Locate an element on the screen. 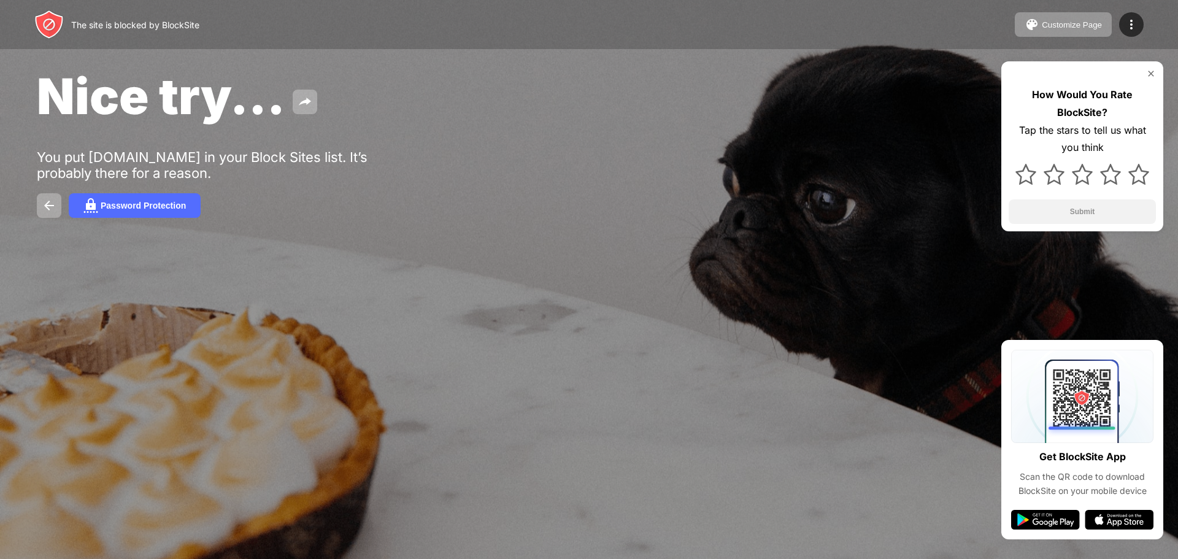 The image size is (1178, 559). img: app-store.svg is located at coordinates (1119, 520).